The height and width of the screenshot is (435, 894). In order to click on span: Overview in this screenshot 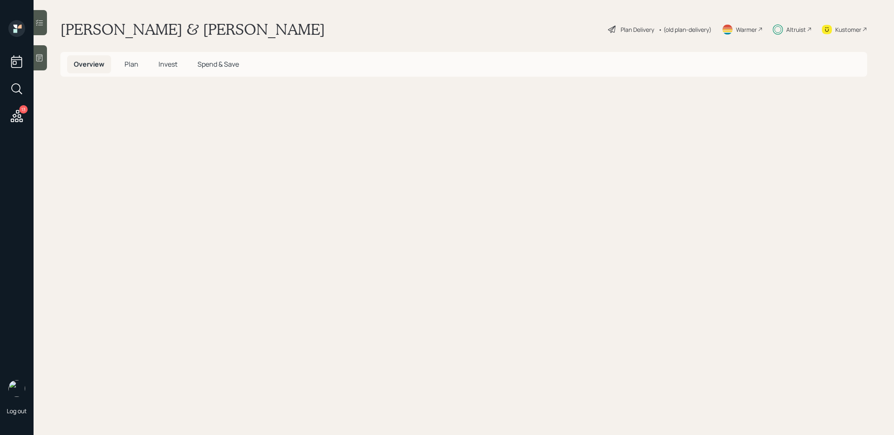, I will do `click(89, 64)`.